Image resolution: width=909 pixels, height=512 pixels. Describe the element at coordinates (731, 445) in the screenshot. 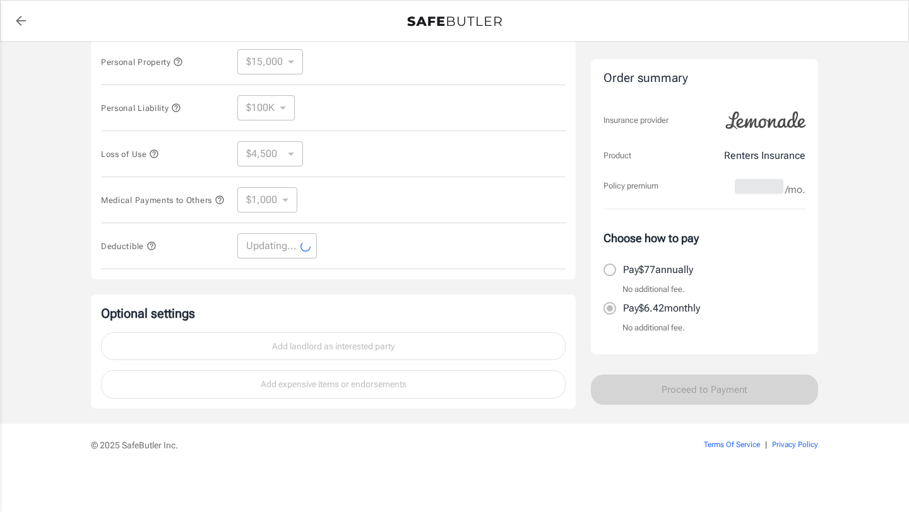

I see `a: Terms Of Service` at that location.